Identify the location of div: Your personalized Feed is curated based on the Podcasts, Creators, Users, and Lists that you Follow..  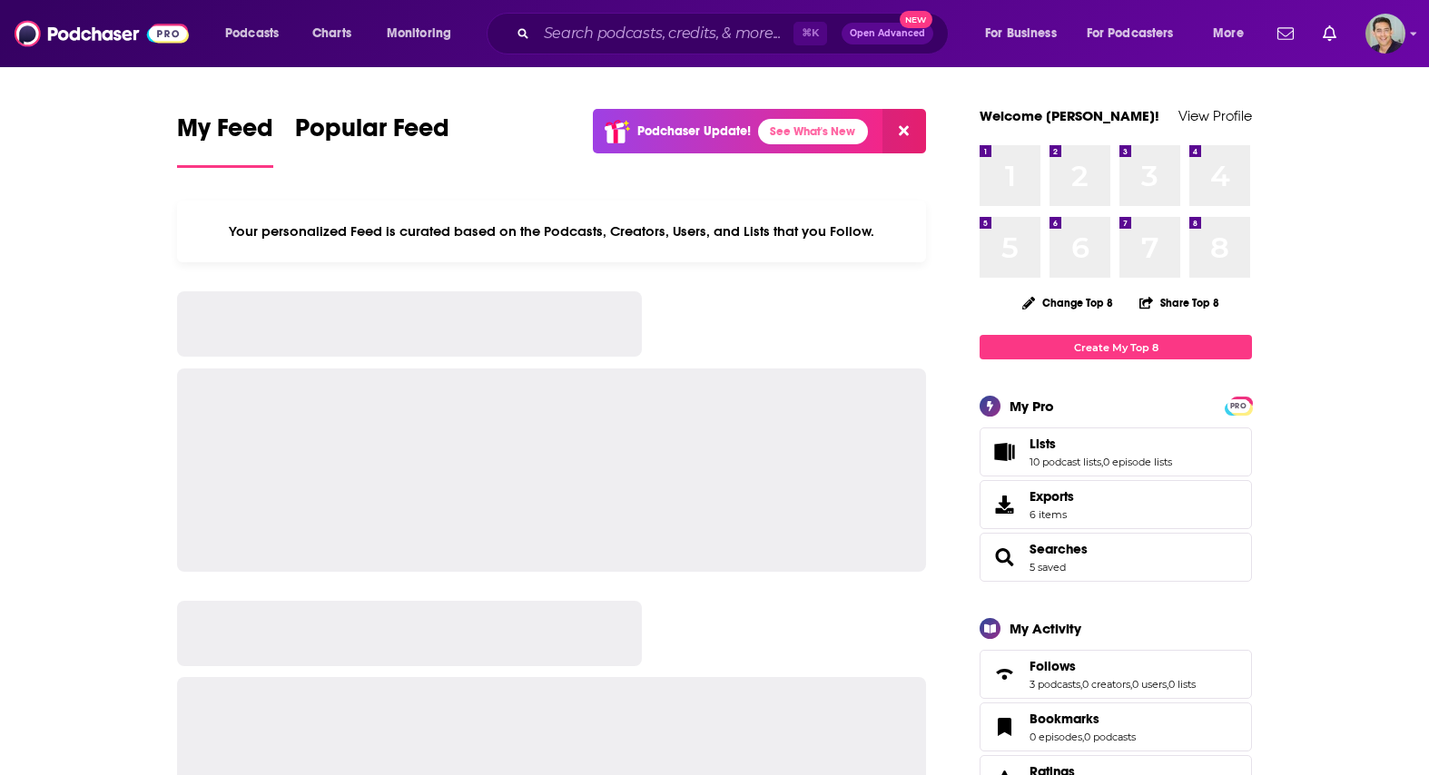
(551, 231).